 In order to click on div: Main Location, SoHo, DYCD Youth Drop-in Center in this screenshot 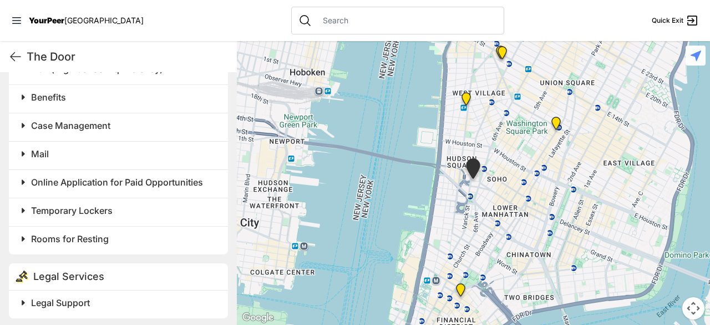, I will do `click(473, 170)`.